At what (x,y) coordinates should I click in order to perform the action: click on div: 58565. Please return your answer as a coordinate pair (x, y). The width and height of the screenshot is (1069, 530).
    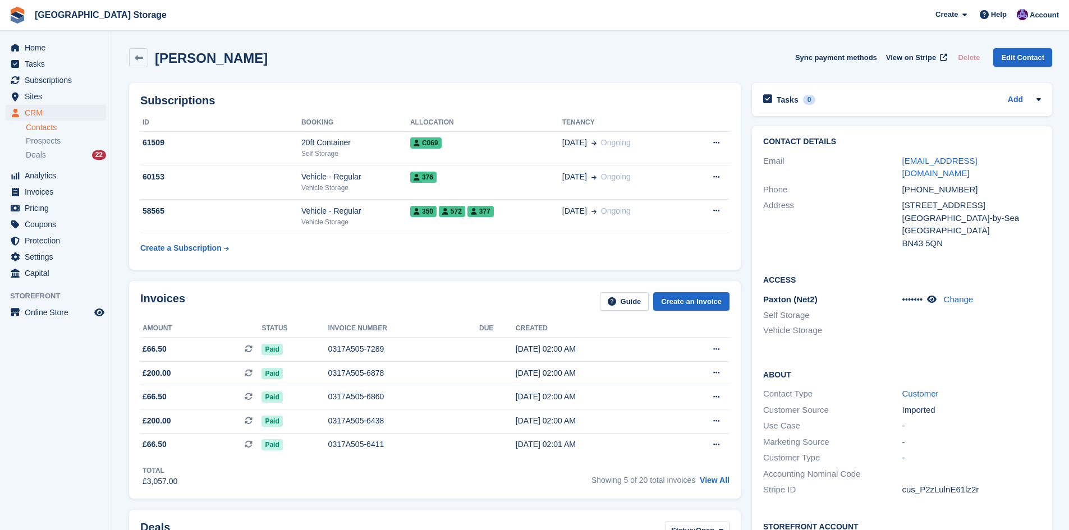
    Looking at the image, I should click on (221, 211).